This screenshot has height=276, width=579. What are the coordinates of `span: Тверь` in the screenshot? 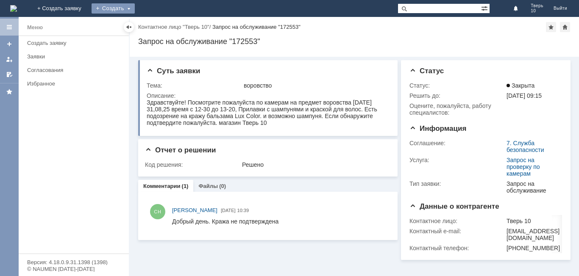 It's located at (537, 6).